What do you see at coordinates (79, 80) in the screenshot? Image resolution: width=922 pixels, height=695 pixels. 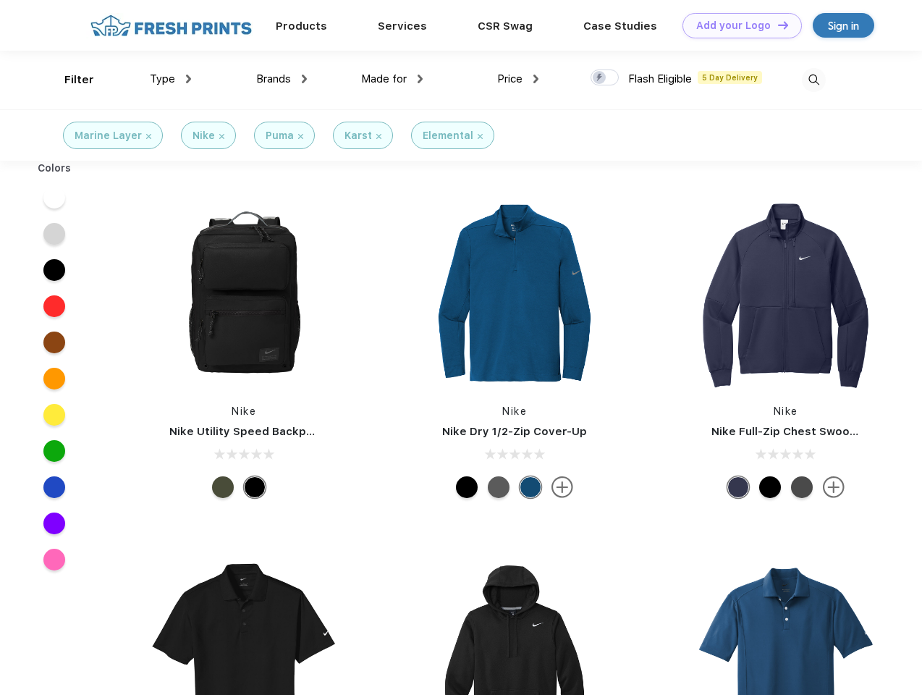 I see `div: Filter` at bounding box center [79, 80].